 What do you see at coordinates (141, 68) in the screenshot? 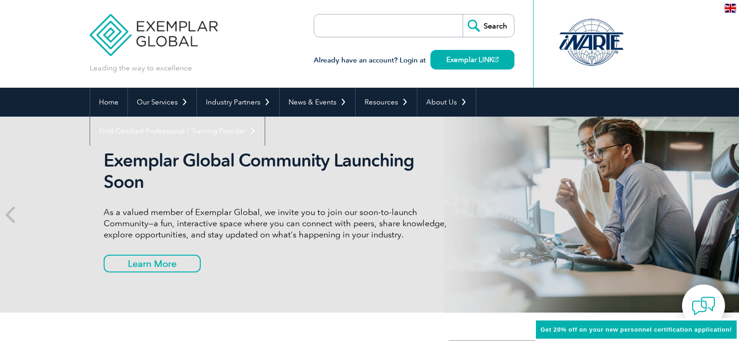
I see `p: Leading the way to excellence` at bounding box center [141, 68].